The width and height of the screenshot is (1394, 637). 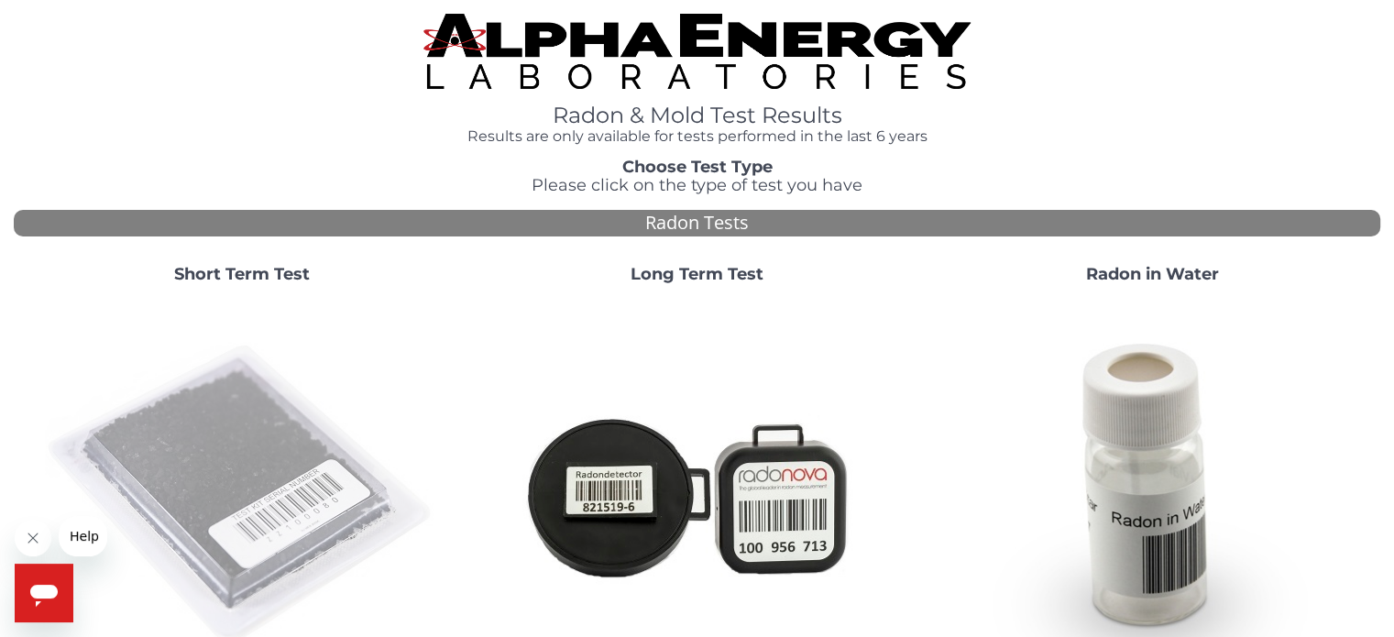 I want to click on h1: Radon & Mold Test Results, so click(x=696, y=115).